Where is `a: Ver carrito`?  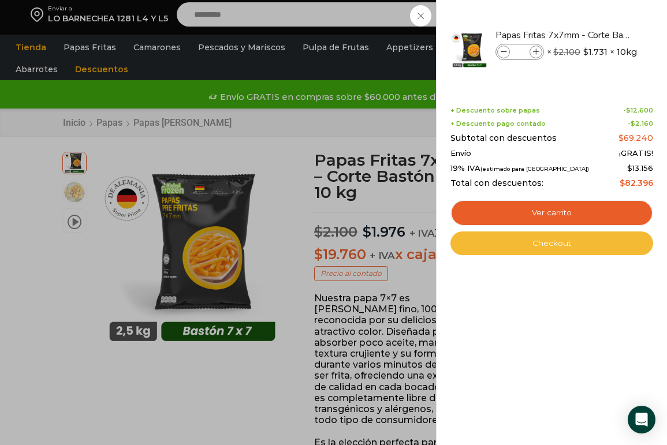
a: Ver carrito is located at coordinates (551, 213).